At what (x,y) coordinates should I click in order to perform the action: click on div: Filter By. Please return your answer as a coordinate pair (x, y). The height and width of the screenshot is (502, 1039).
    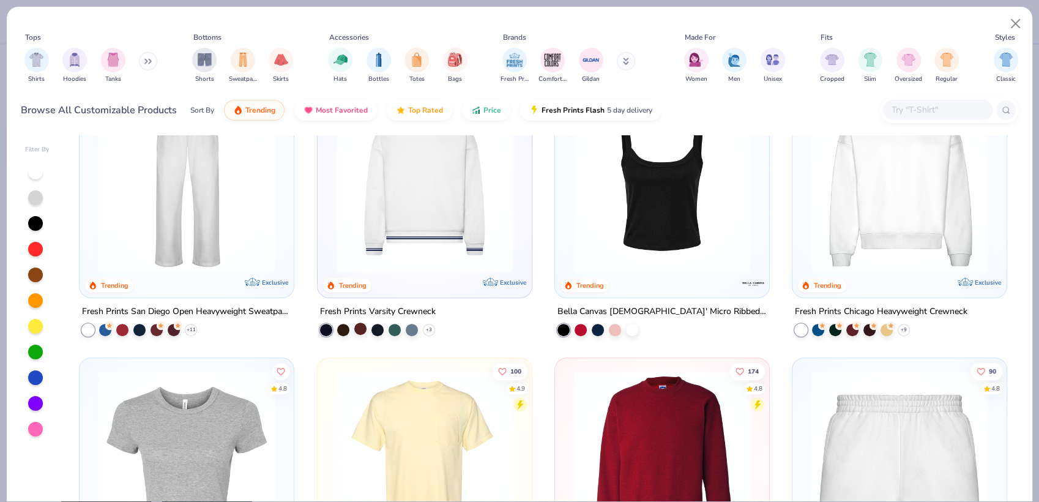
    Looking at the image, I should click on (37, 149).